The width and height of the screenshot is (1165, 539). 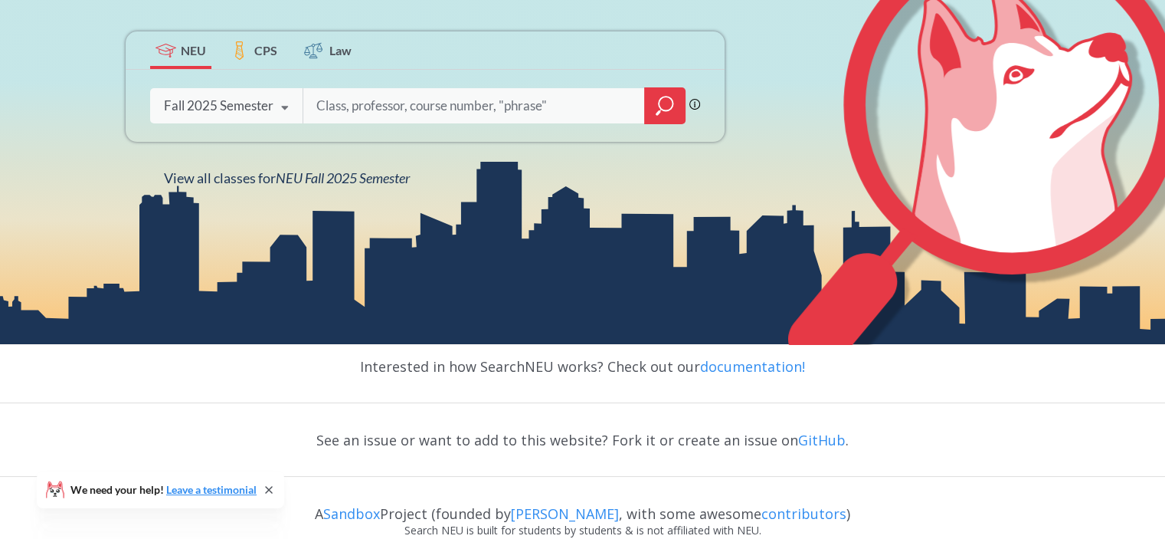 What do you see at coordinates (266, 50) in the screenshot?
I see `span: CPS` at bounding box center [266, 50].